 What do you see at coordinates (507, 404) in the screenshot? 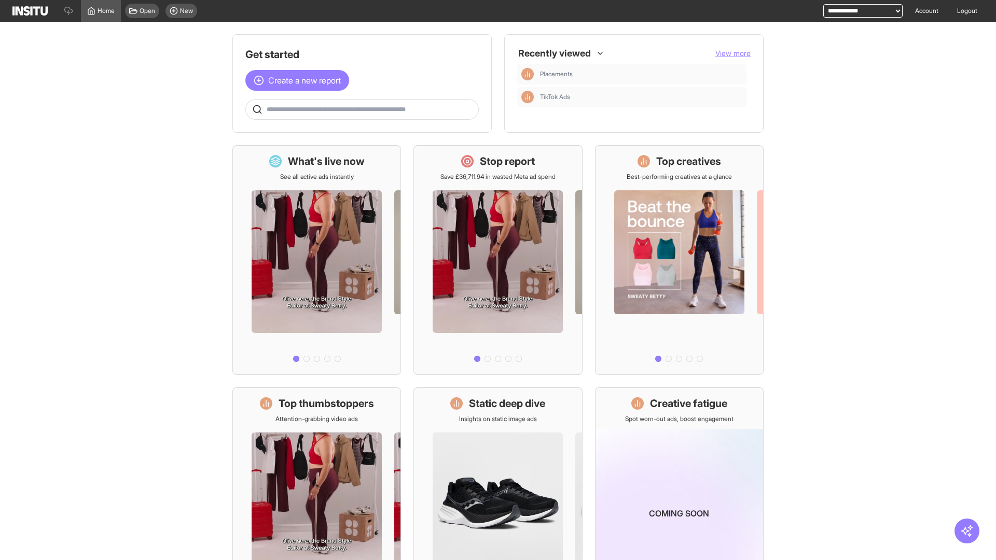
I see `h1: Static deep dive` at bounding box center [507, 404].